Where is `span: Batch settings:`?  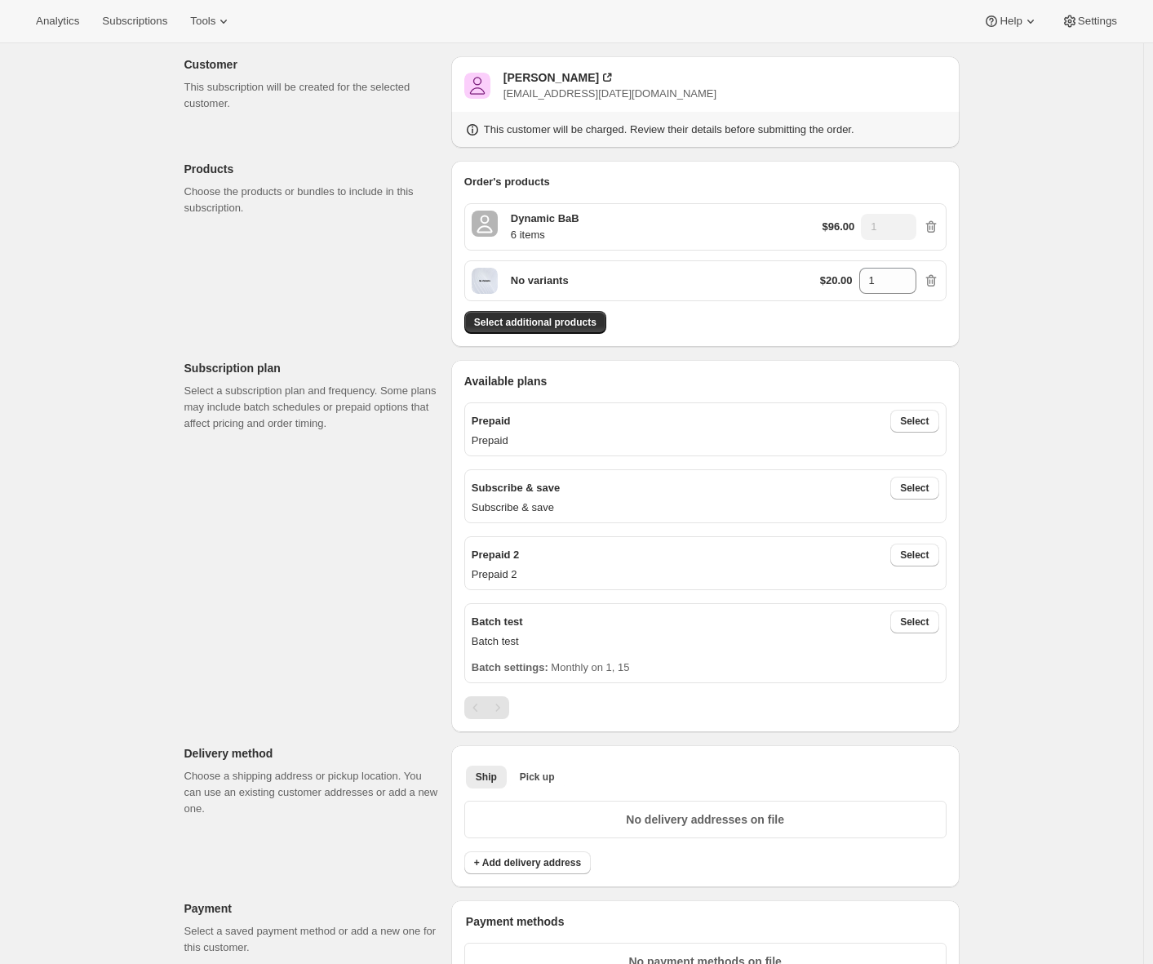
span: Batch settings: is located at coordinates (510, 667).